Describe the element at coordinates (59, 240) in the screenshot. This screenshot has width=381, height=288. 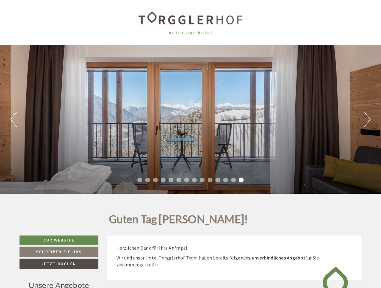
I see `a: Zur Website` at that location.